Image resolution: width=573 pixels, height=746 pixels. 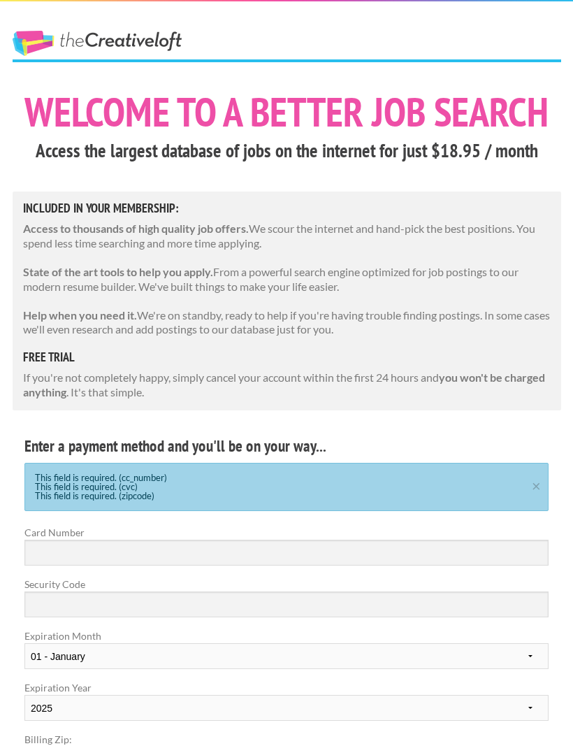 I want to click on div: This field is required. (cc_number) This field is required. (cvc) This field is required. (zipcode), so click(x=287, y=486).